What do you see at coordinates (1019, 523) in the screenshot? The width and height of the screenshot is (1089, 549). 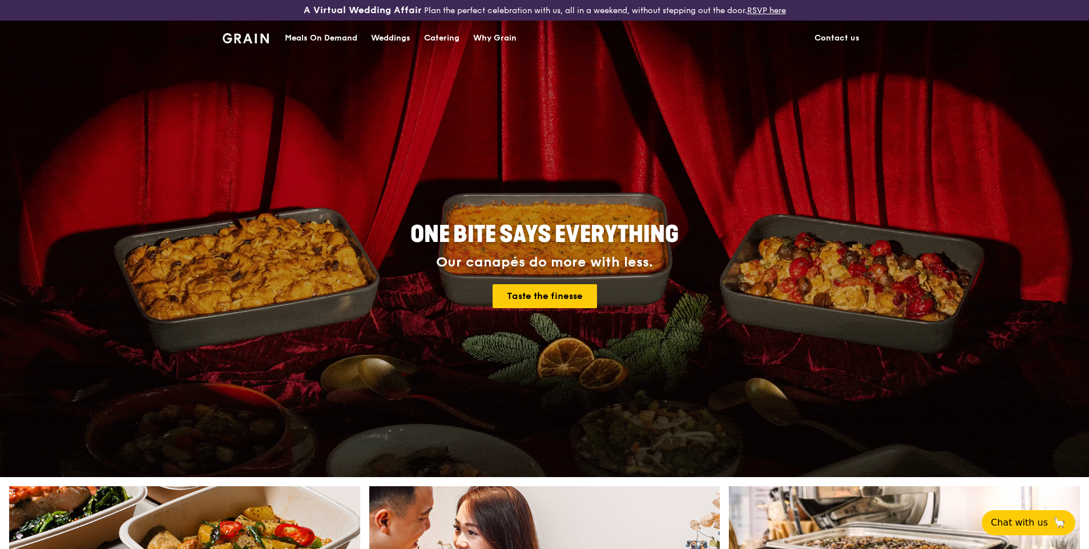 I see `span: Chat with us` at bounding box center [1019, 523].